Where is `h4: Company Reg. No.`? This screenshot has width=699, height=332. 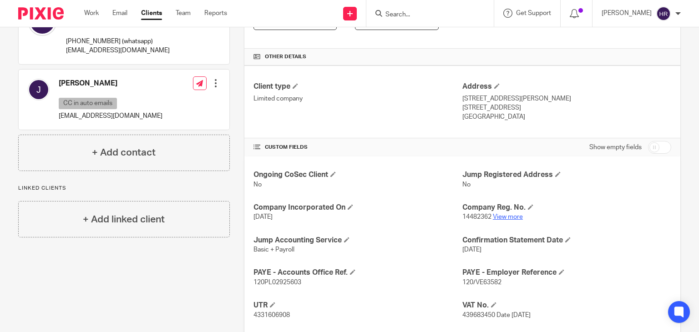 h4: Company Reg. No. is located at coordinates (566, 207).